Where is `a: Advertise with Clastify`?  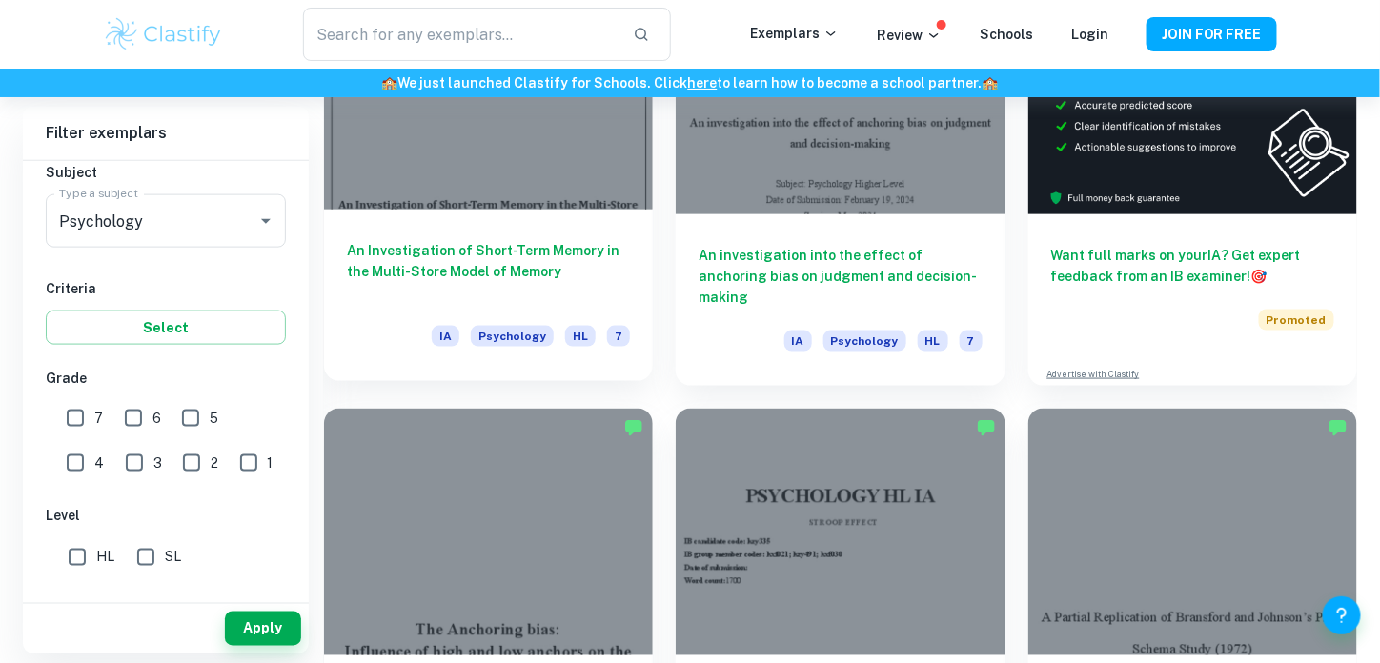
a: Advertise with Clastify is located at coordinates (1093, 375).